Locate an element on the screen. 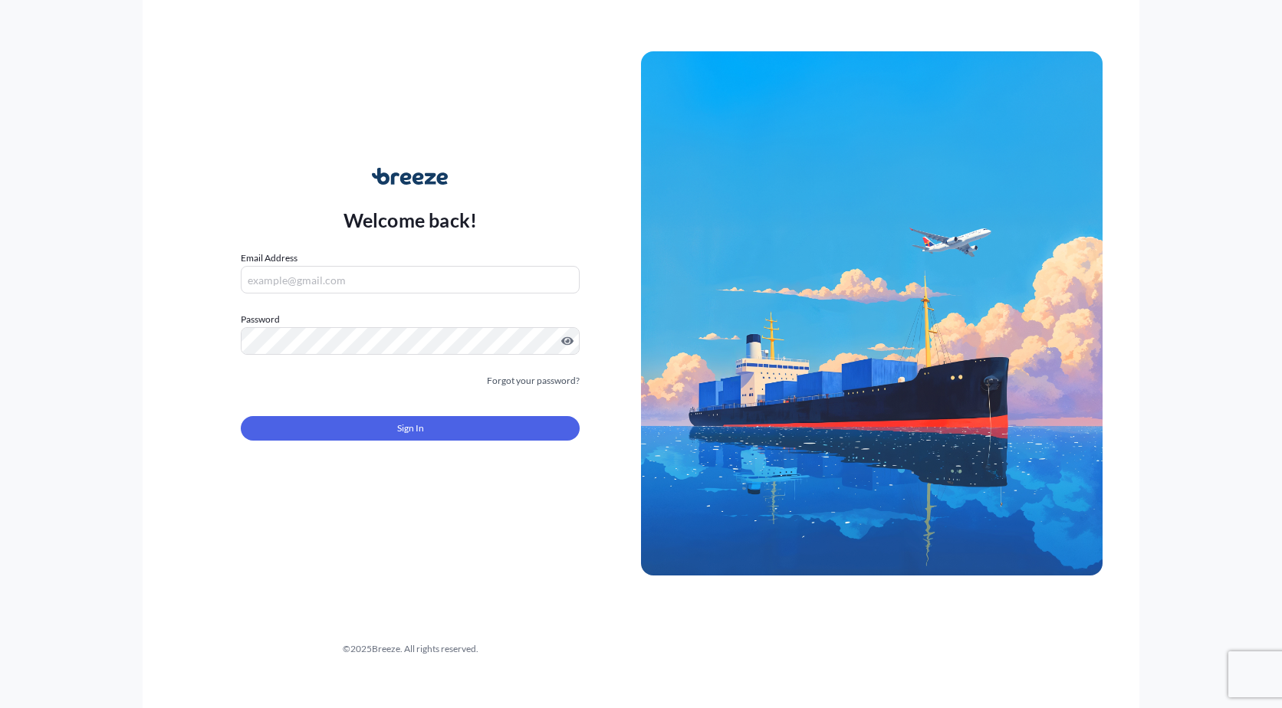 The height and width of the screenshot is (708, 1282). button: Sign In is located at coordinates (410, 429).